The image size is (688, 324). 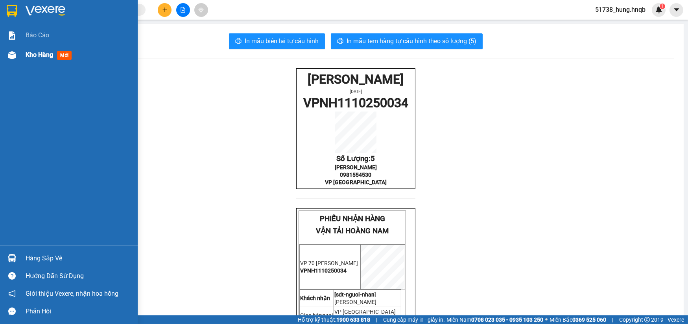 What do you see at coordinates (201, 10) in the screenshot?
I see `button: aim` at bounding box center [201, 10].